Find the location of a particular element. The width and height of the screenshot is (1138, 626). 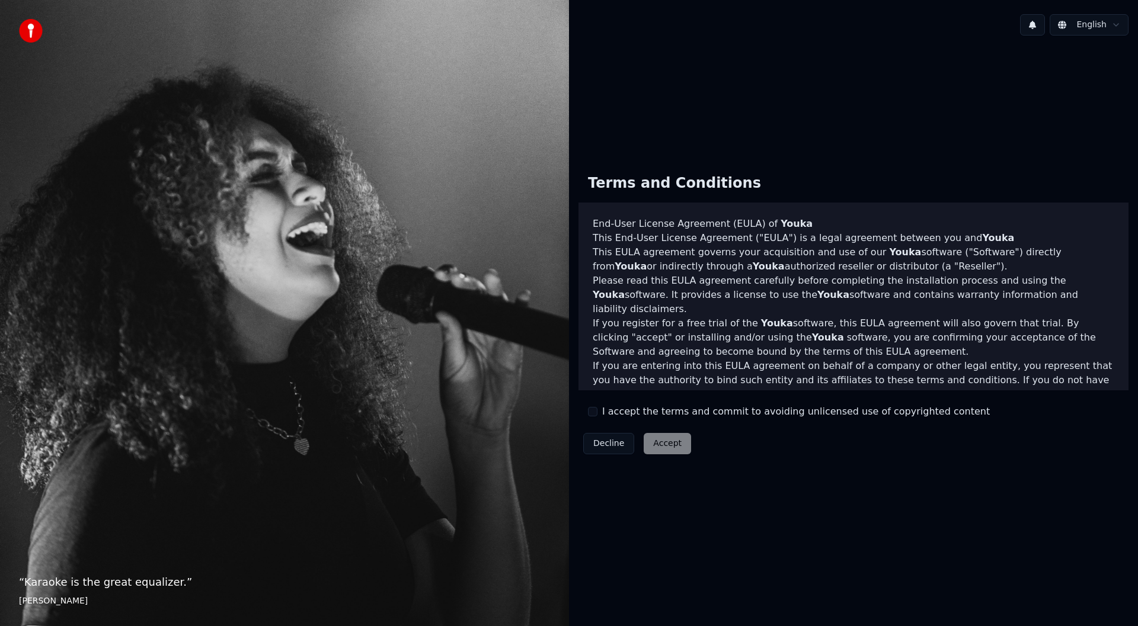

label: I accept the terms and commit to avoiding unlicensed use of copyrighted content is located at coordinates (796, 412).